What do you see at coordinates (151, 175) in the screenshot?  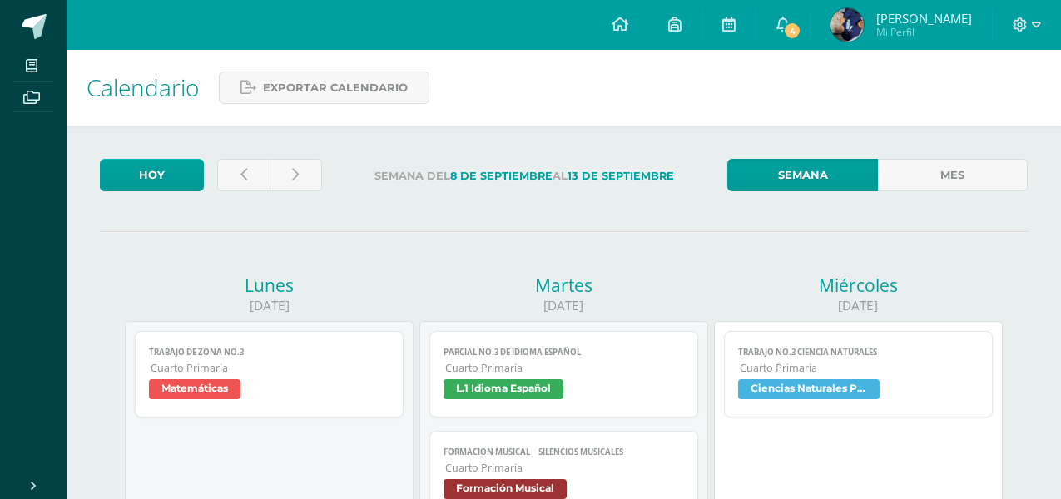 I see `a: Hoy` at bounding box center [151, 175].